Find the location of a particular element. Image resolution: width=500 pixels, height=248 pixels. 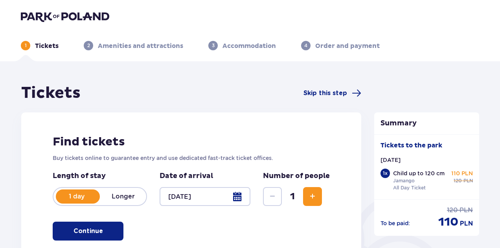

font: Amenities and attractions is located at coordinates (140, 46).